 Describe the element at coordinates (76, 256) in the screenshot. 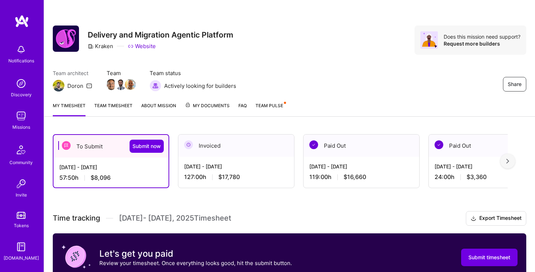

I see `img: coin` at that location.